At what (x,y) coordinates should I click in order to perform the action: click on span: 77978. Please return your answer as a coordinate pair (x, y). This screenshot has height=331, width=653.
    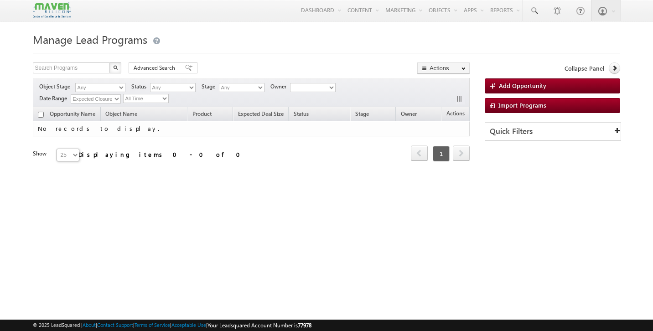
    Looking at the image, I should click on (305, 325).